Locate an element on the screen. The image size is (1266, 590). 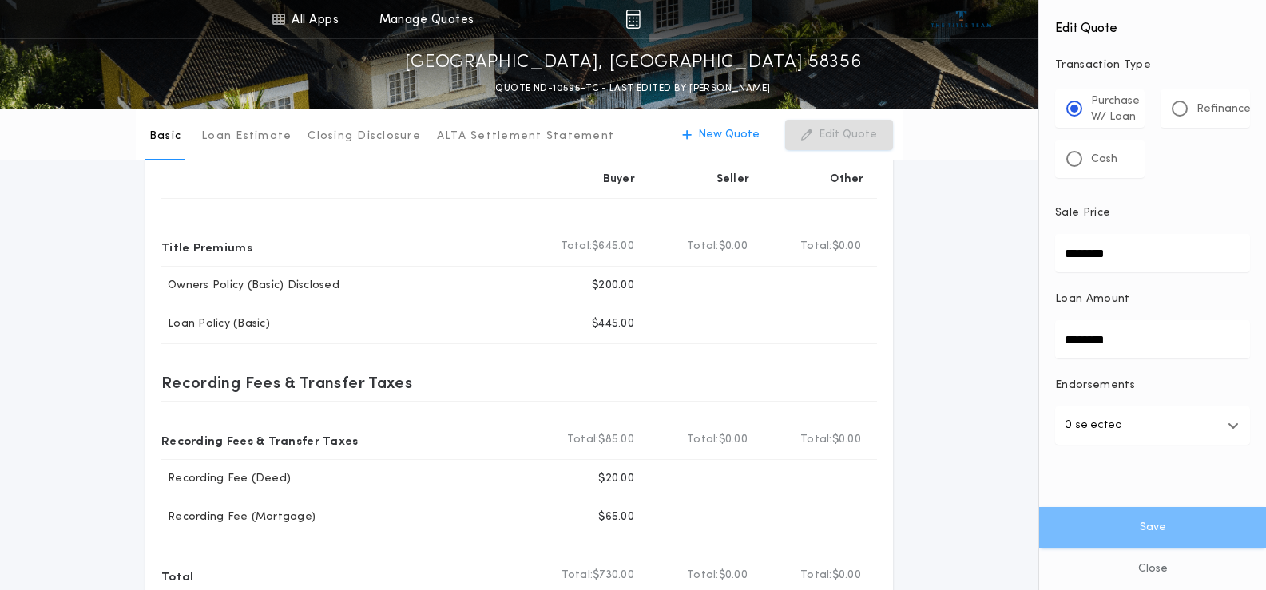
p: $65.00 is located at coordinates (616, 518).